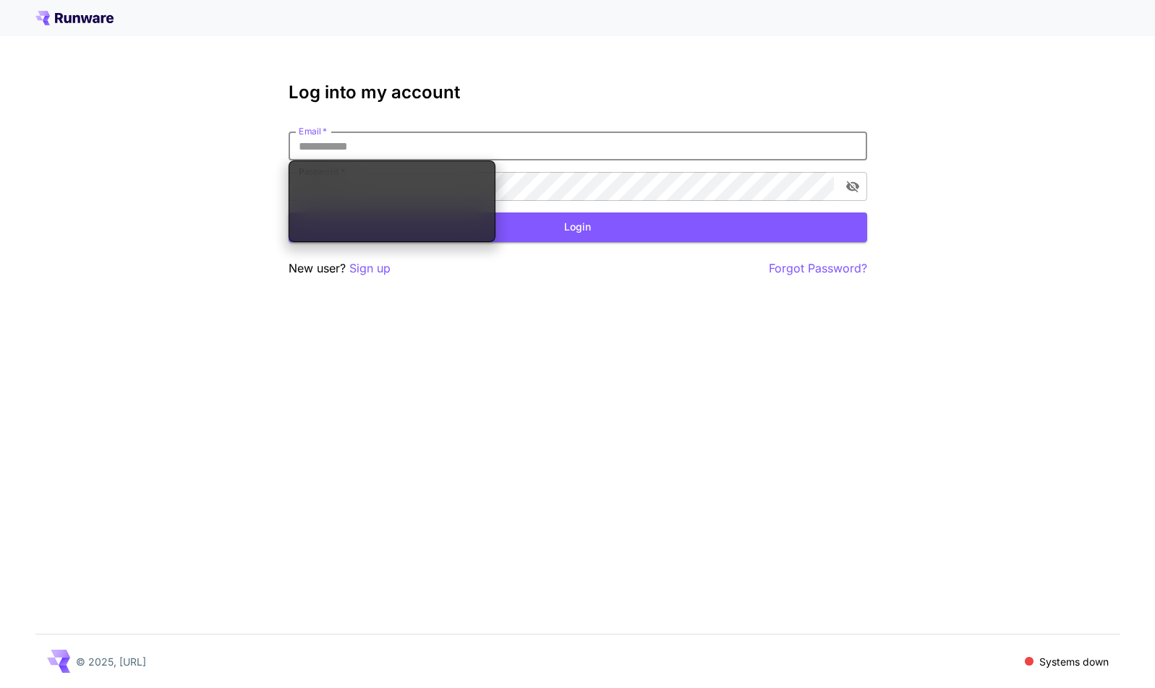 The height and width of the screenshot is (688, 1155). I want to click on p: New user?, so click(339, 268).